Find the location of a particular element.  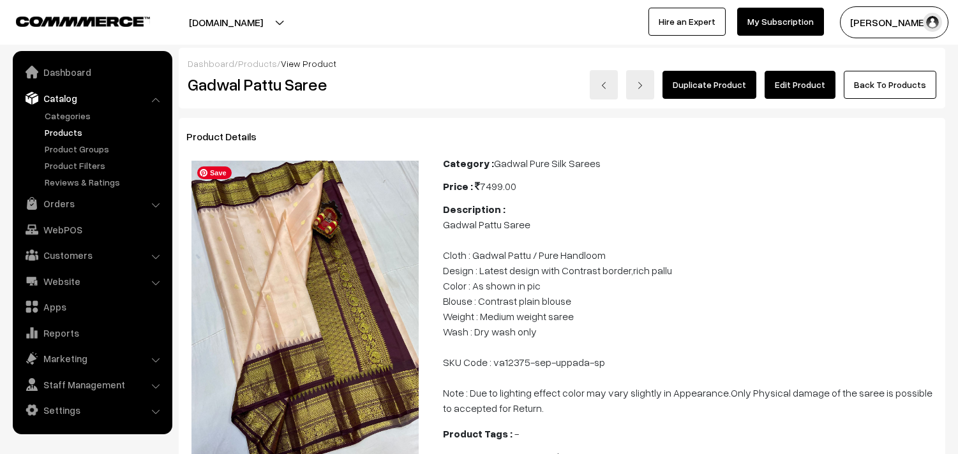

a: COMMMERCE is located at coordinates (71, 20).